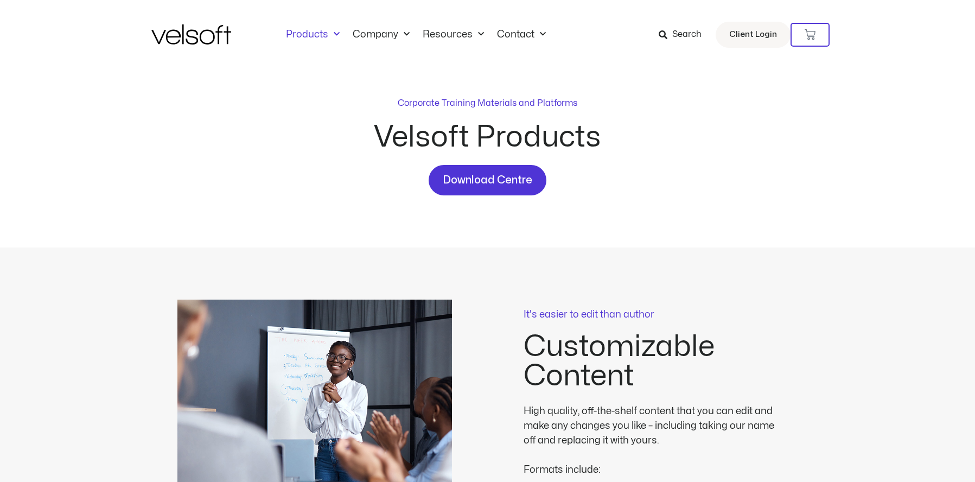  I want to click on a: ProductsMenu Toggle, so click(313, 35).